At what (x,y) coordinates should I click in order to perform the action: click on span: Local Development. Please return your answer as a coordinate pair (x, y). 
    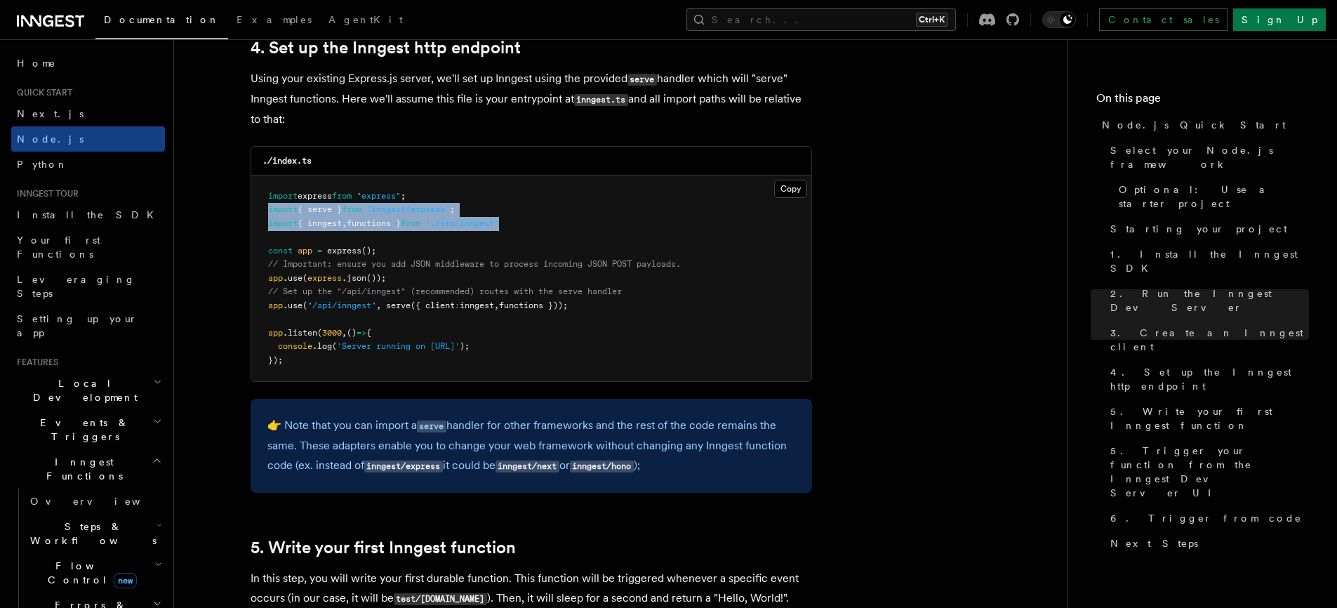
    Looking at the image, I should click on (82, 390).